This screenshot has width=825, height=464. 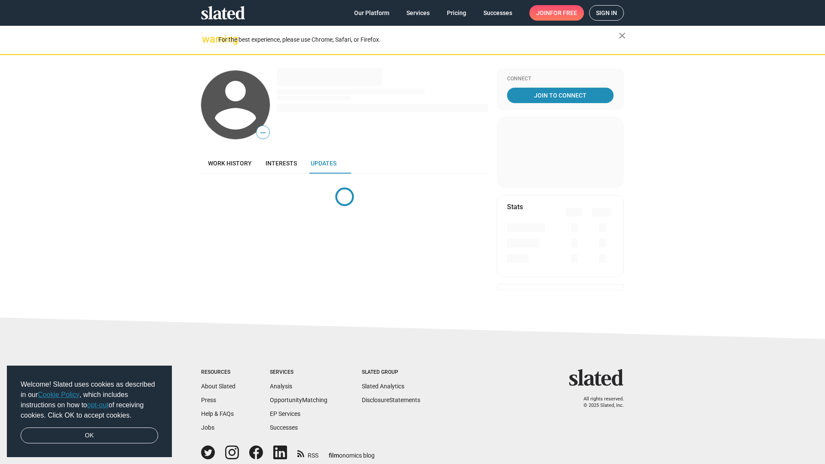 I want to click on span: Work history, so click(x=230, y=163).